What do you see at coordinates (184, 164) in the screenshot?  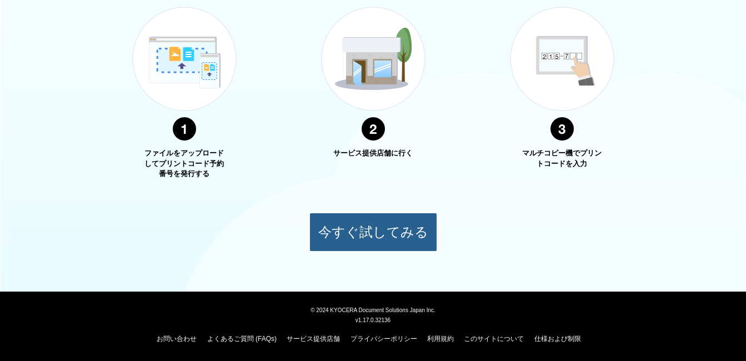 I see `p: ファイルをアップロードしてプリントコード予約番号を発行する` at bounding box center [184, 164].